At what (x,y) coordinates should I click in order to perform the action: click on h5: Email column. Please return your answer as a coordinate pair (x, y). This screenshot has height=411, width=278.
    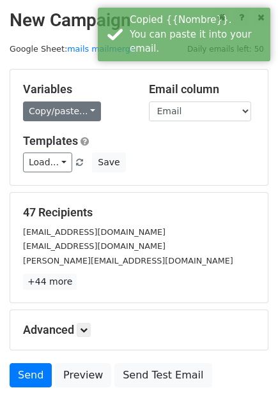
    Looking at the image, I should click on (202, 89).